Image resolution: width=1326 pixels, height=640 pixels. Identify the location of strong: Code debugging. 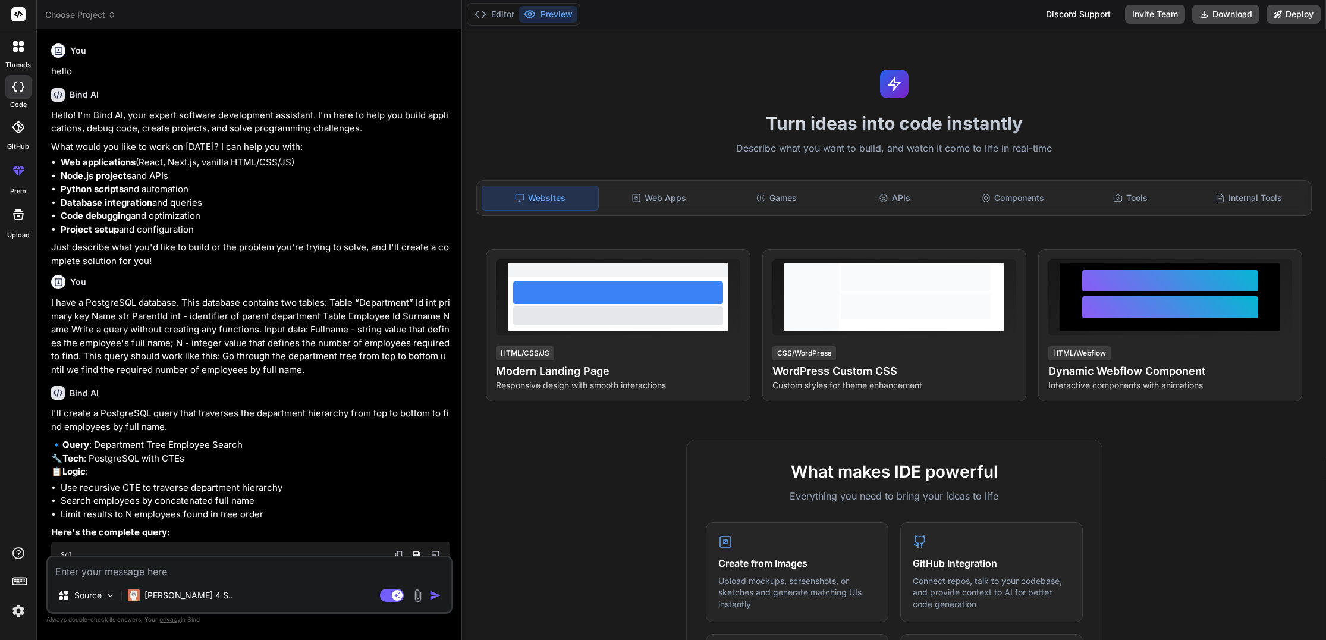
(96, 215).